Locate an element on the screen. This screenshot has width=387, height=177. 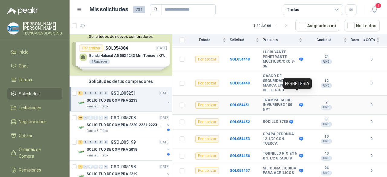
th: Estado is located at coordinates (209, 40).